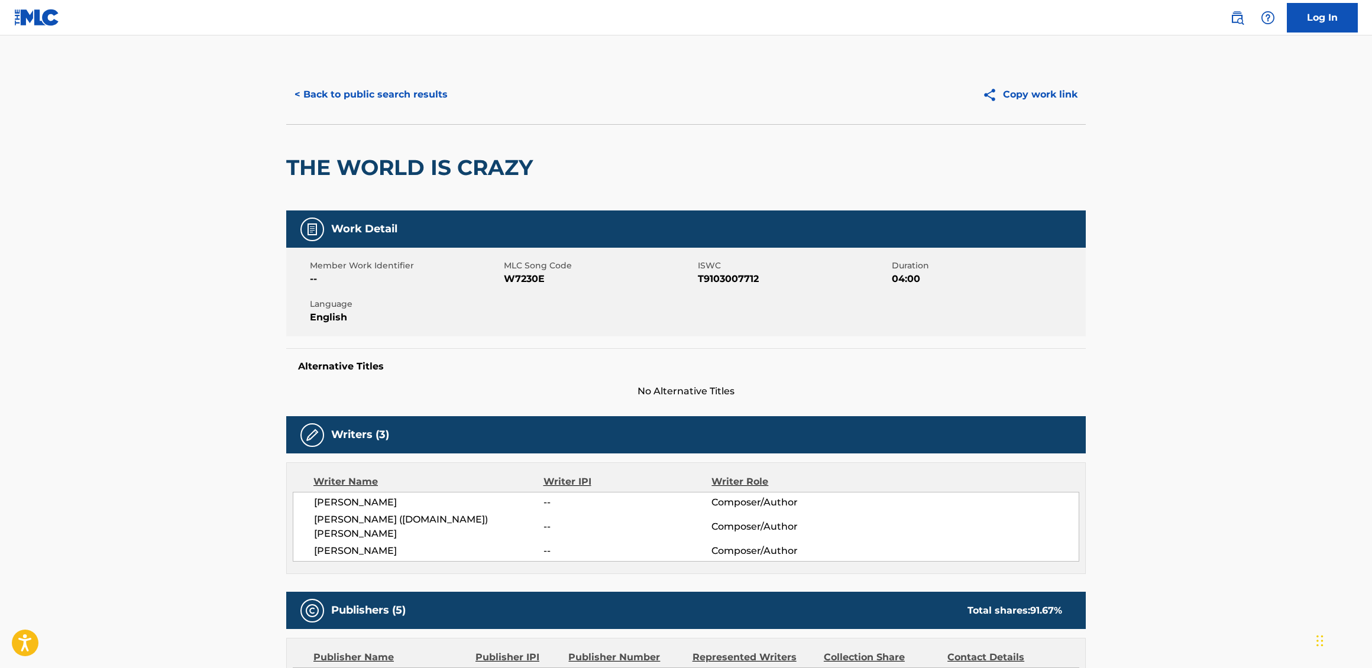  I want to click on div: Contact Details, so click(1005, 658).